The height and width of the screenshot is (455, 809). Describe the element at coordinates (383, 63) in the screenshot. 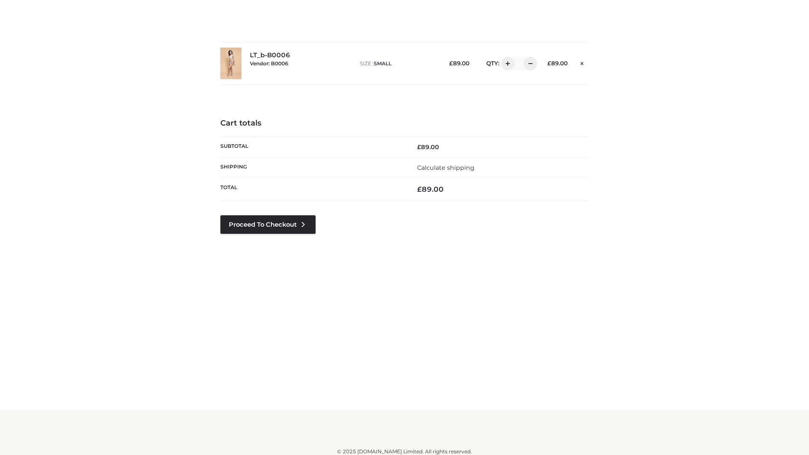

I see `span: SMALL` at that location.